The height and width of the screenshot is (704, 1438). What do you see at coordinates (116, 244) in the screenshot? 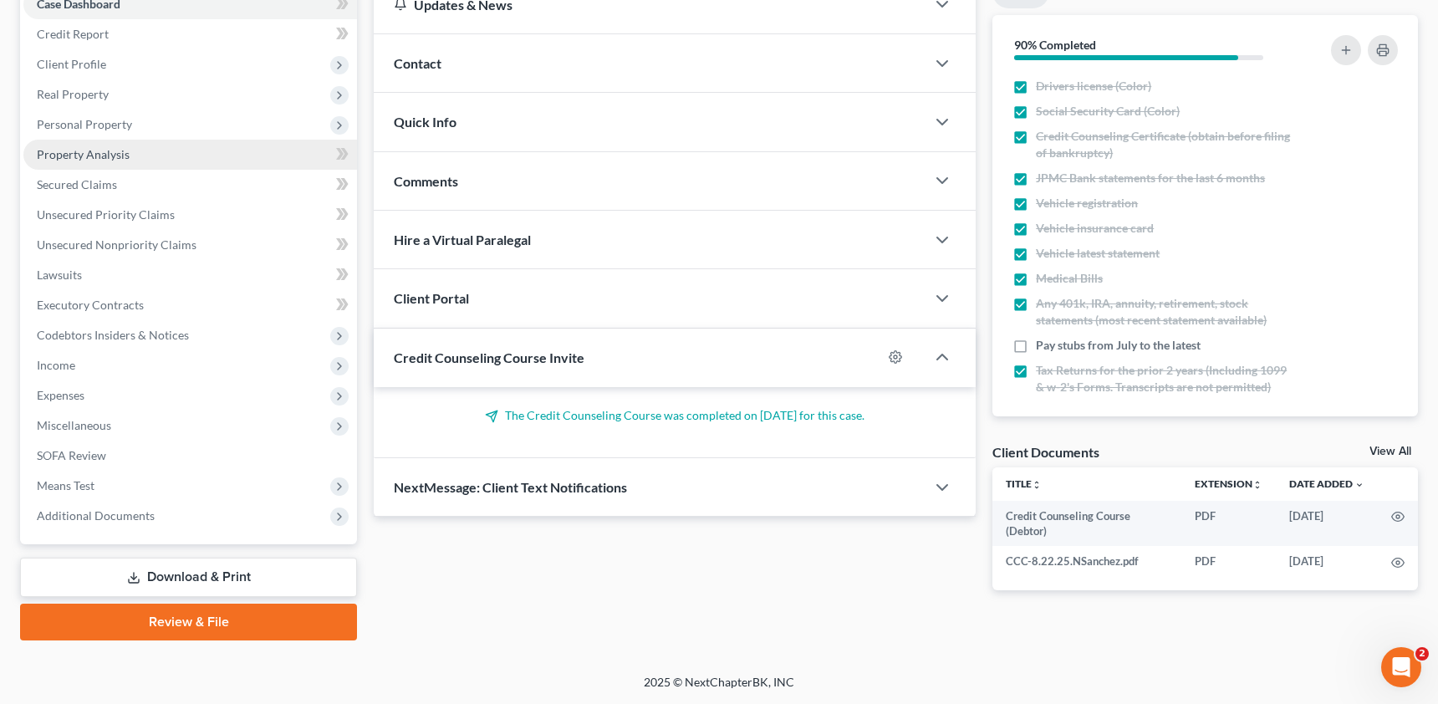
I see `span: Unsecured Nonpriority Claims` at bounding box center [116, 244].